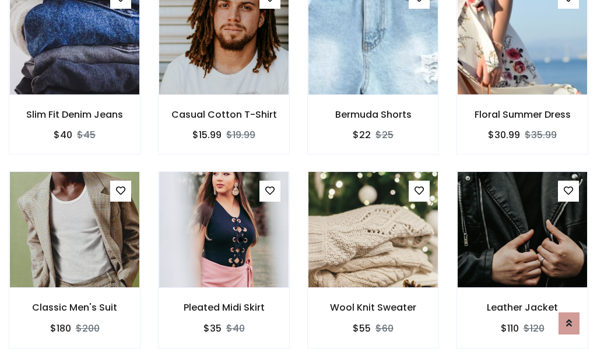  Describe the element at coordinates (373, 307) in the screenshot. I see `h6: Wool Knit Sweater` at that location.